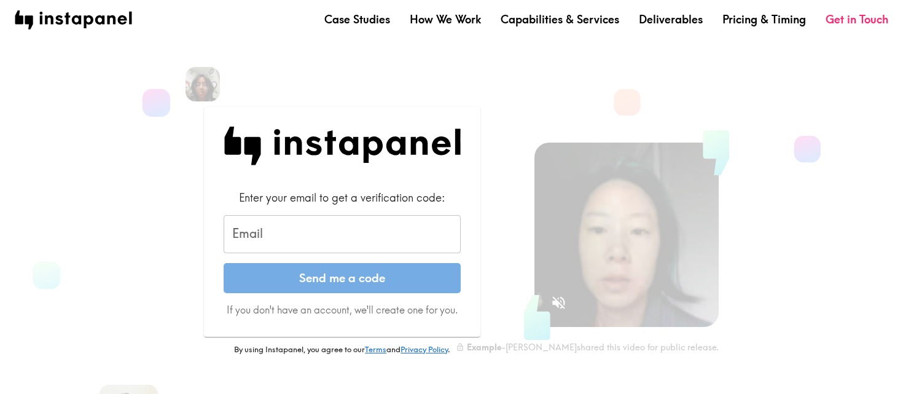  Describe the element at coordinates (857, 19) in the screenshot. I see `a: Get in Touch` at that location.